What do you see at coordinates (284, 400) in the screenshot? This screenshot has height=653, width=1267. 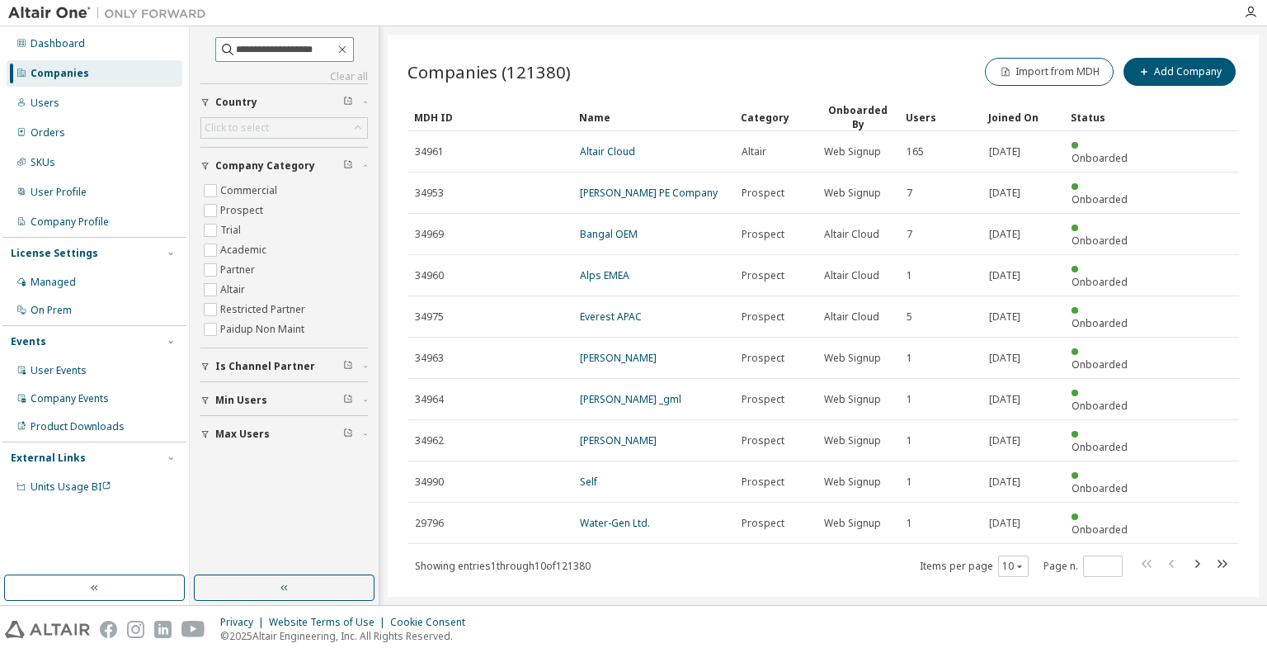 I see `button: Min Users` at bounding box center [284, 400].